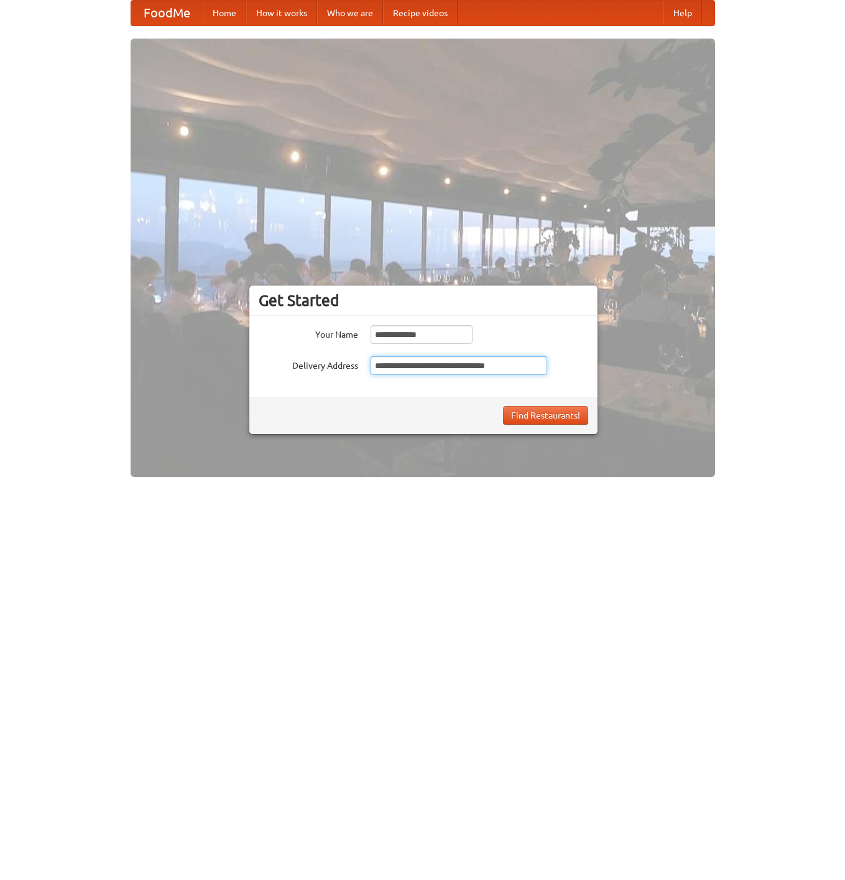  What do you see at coordinates (167, 13) in the screenshot?
I see `a: FoodMe` at bounding box center [167, 13].